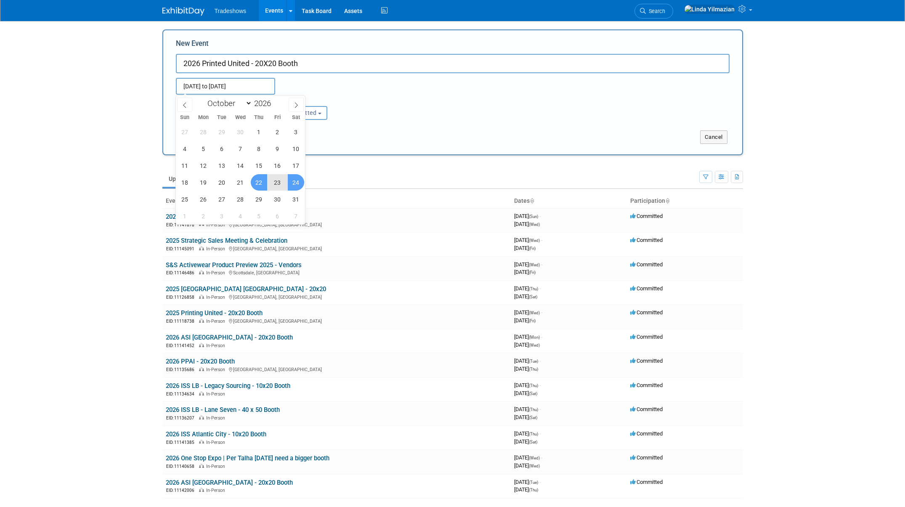  Describe the element at coordinates (259, 182) in the screenshot. I see `span: October 22, 2026` at that location.